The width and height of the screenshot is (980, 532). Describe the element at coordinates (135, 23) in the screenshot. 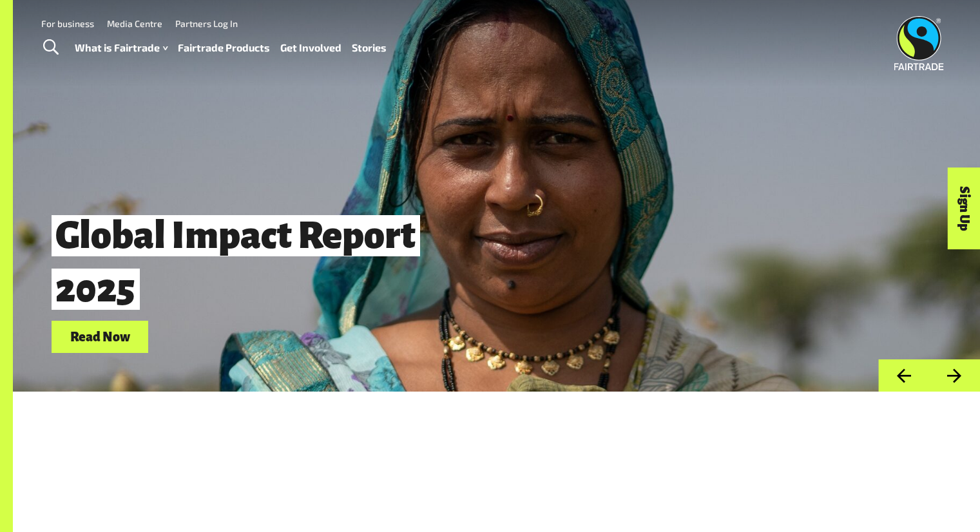

I see `a: Media Centre` at that location.